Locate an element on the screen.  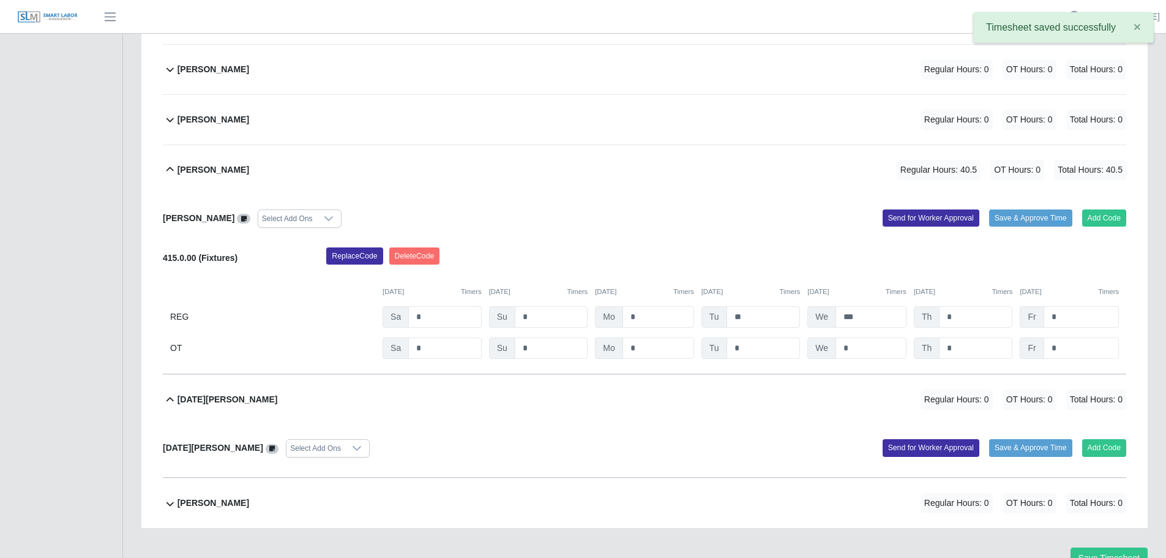
div: OT is located at coordinates (272, 348).